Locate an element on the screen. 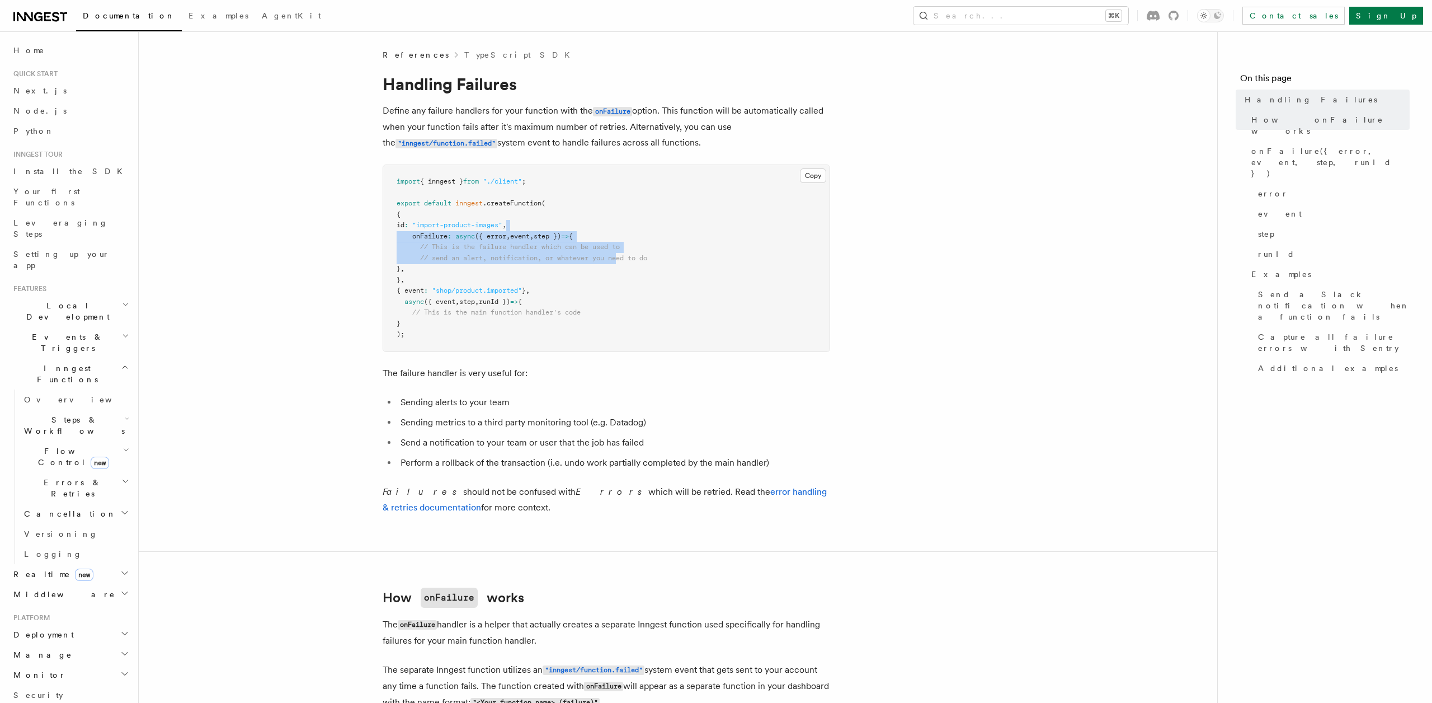  span: "import-product-images" is located at coordinates (457, 225).